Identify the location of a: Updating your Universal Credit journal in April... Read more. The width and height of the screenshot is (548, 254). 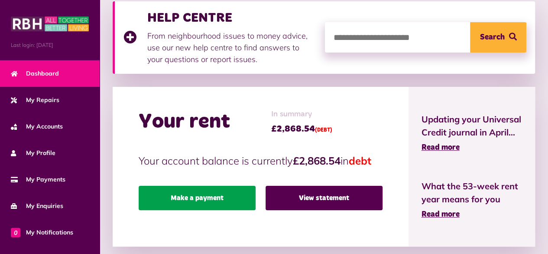
(472, 133).